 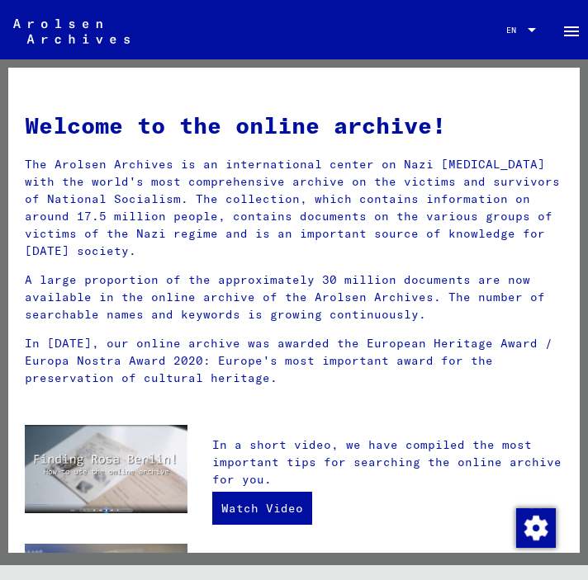 What do you see at coordinates (262, 508) in the screenshot?
I see `a: Watch Video` at bounding box center [262, 508].